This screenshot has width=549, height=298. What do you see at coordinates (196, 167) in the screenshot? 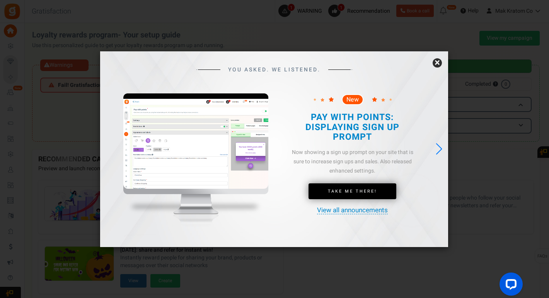
I see `img: mockup` at bounding box center [196, 167].